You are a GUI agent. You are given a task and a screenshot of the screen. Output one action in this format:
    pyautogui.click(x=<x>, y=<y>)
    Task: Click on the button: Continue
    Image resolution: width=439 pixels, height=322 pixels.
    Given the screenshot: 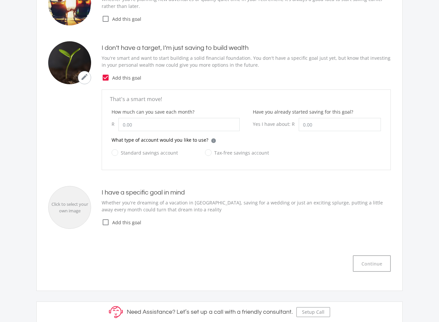 What is the action you would take?
    pyautogui.click(x=372, y=264)
    